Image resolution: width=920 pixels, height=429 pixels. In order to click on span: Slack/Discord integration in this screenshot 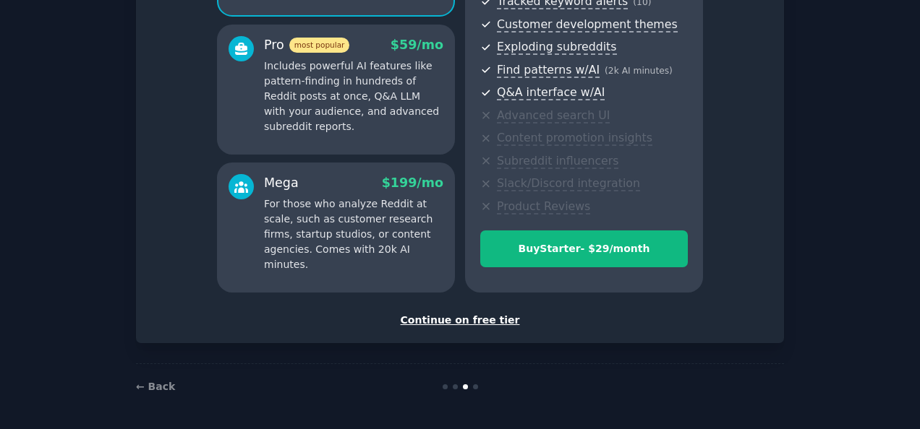, I will do `click(568, 184)`.